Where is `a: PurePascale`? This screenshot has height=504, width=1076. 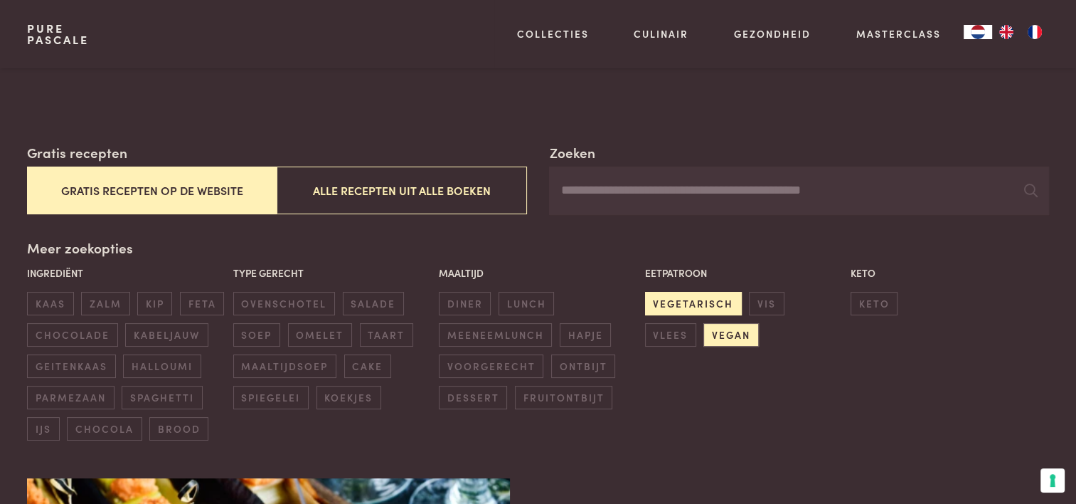
a: PurePascale is located at coordinates (58, 34).